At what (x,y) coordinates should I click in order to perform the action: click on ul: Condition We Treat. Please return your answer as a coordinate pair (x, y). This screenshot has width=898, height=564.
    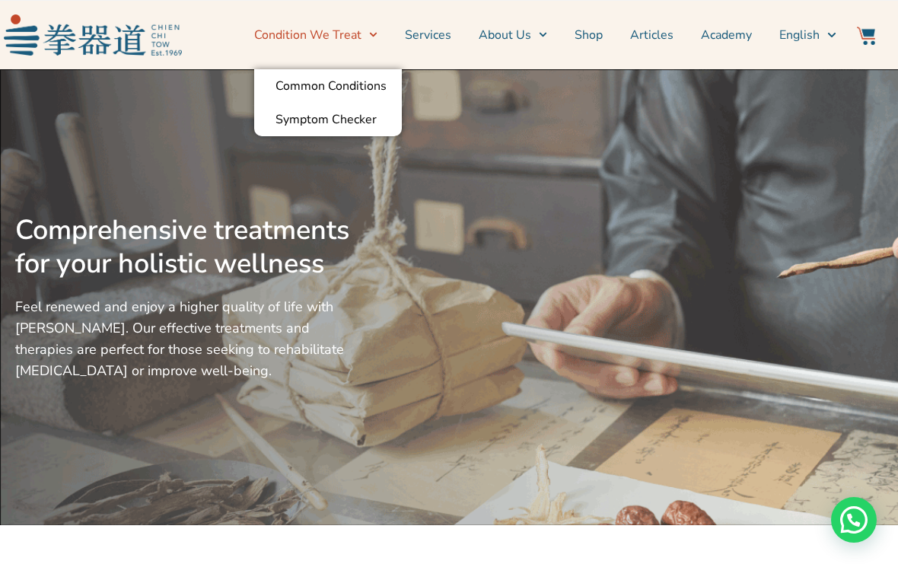
    Looking at the image, I should click on (328, 103).